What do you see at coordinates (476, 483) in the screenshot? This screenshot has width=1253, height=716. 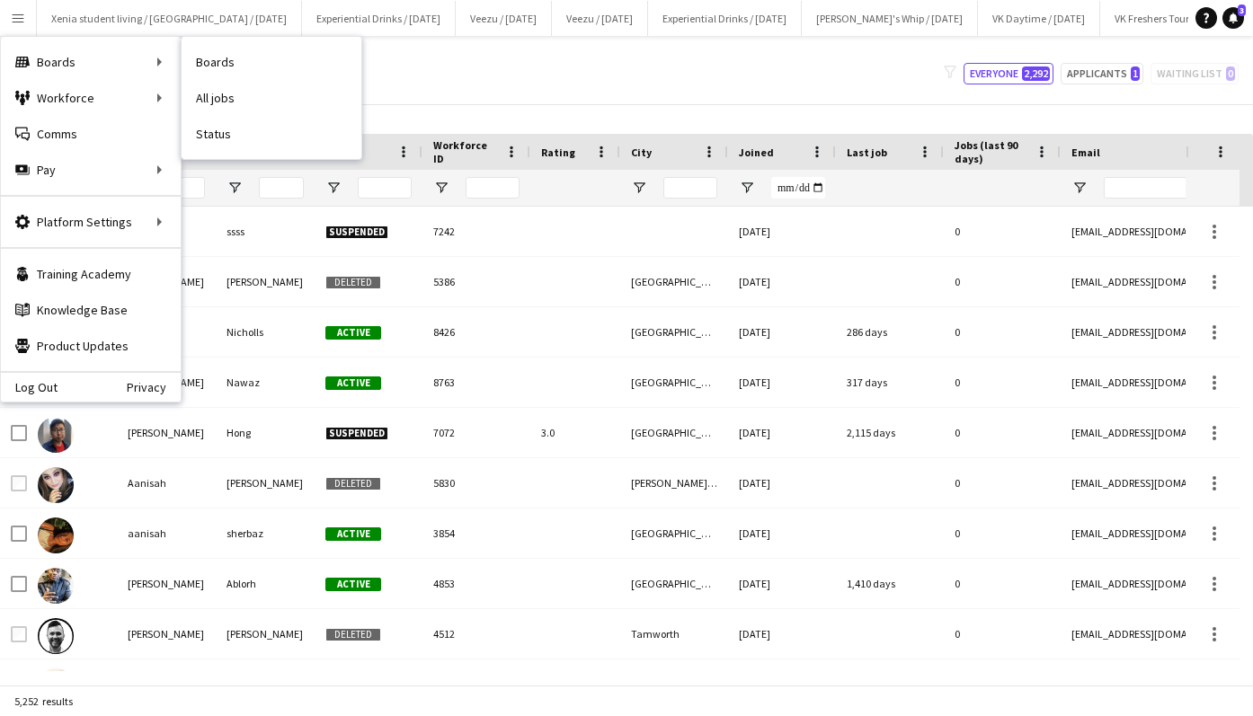 I see `div: 5830` at bounding box center [476, 483].